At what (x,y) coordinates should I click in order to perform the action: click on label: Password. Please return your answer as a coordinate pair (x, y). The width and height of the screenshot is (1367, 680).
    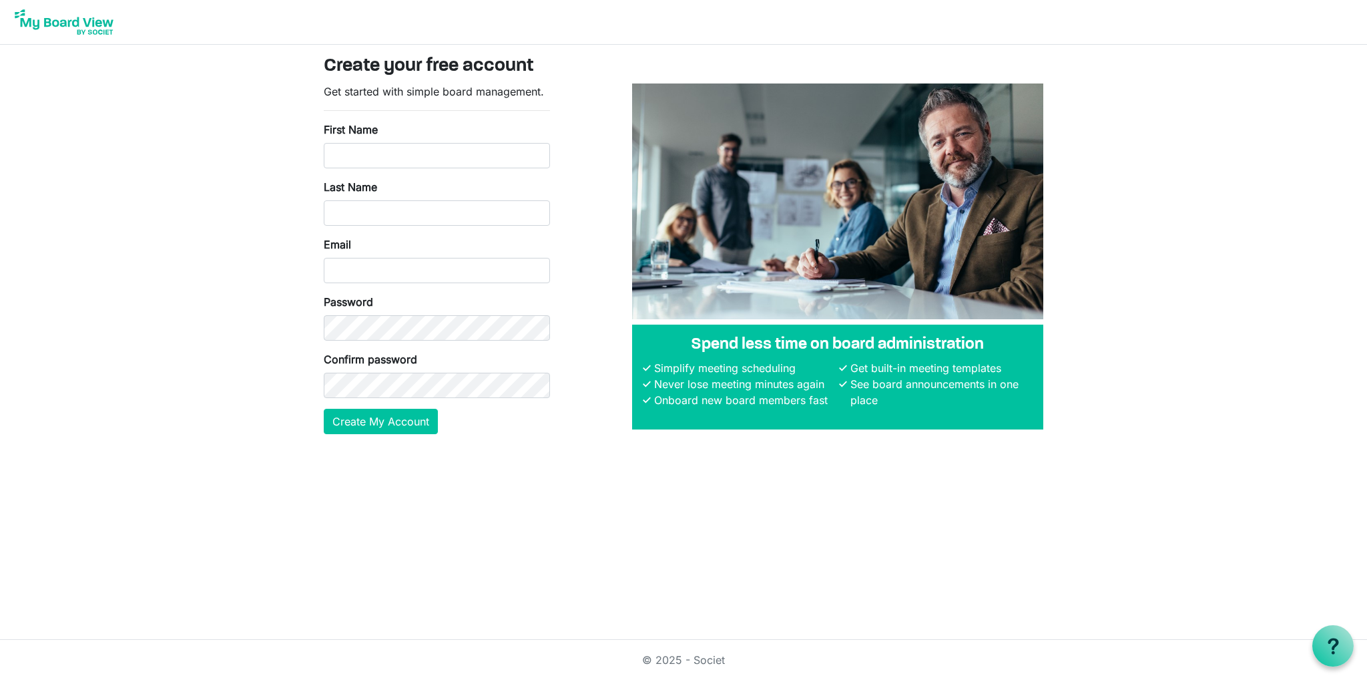
    Looking at the image, I should click on (348, 302).